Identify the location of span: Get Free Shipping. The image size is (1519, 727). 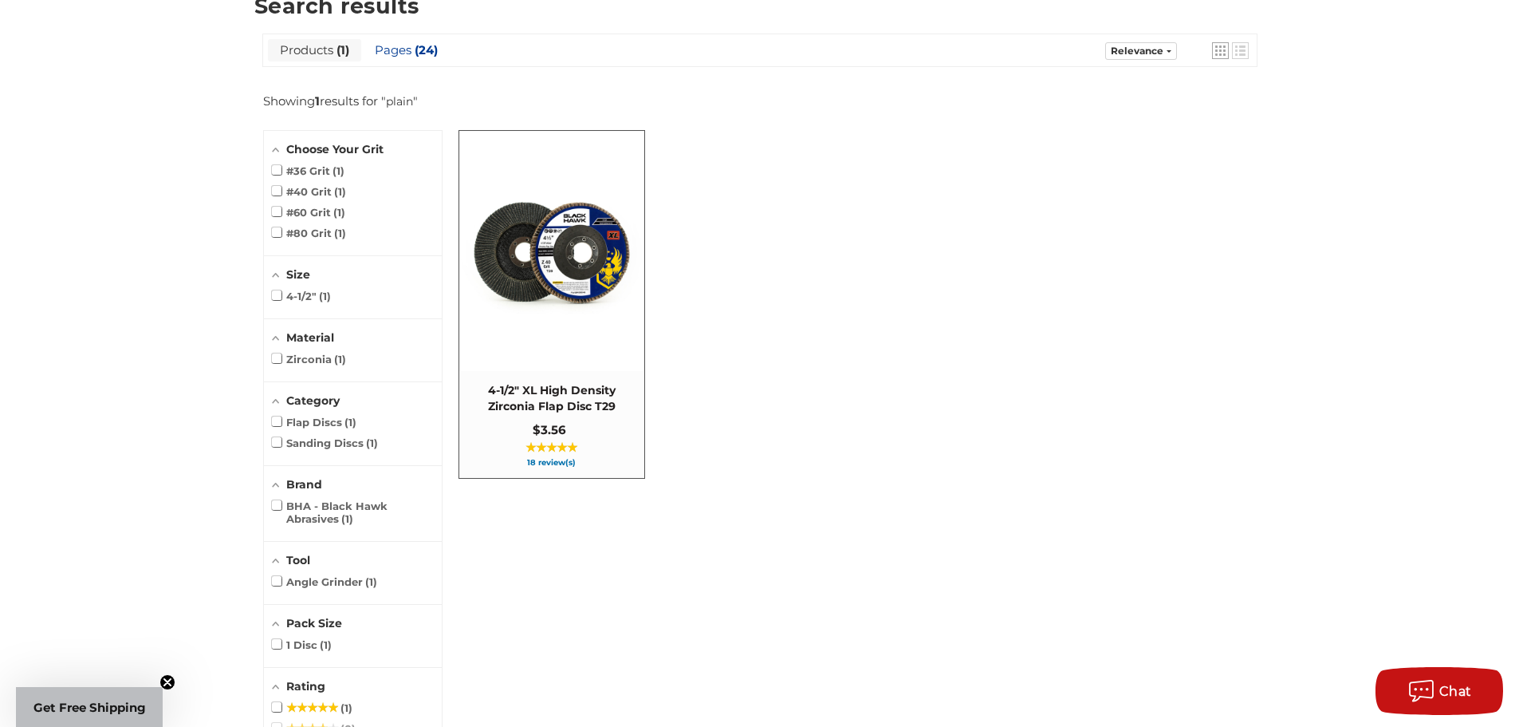
(89, 707).